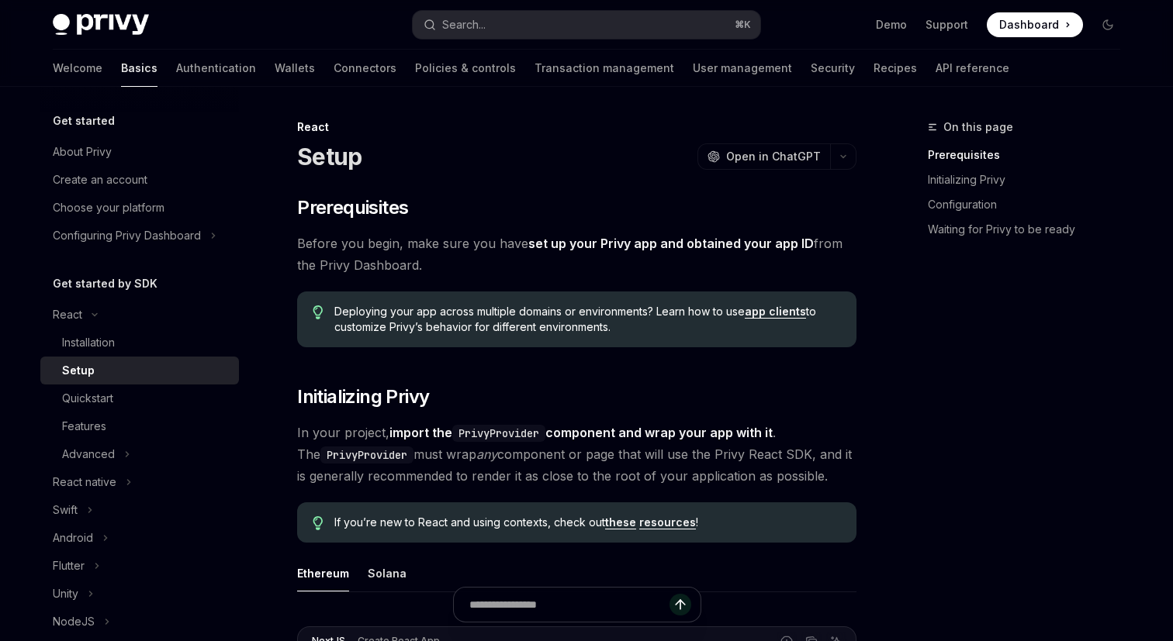 This screenshot has width=1173, height=641. I want to click on a: set up your Privy app and obtained your app ID, so click(671, 244).